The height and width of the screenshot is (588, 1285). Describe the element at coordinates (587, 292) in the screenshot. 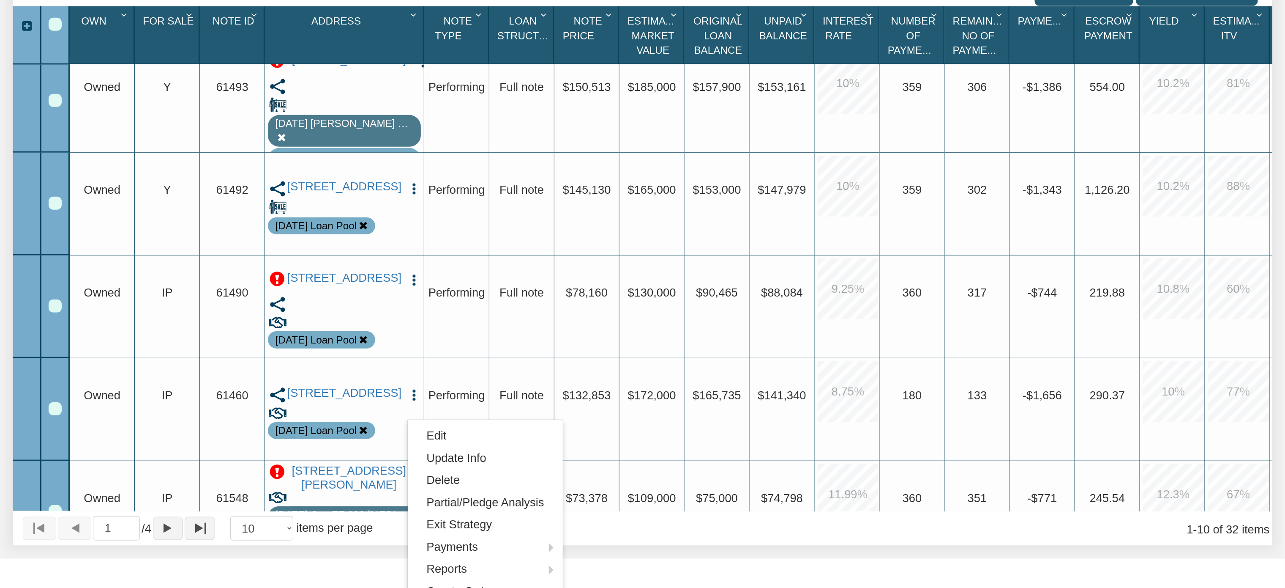

I see `span: $78,160` at that location.